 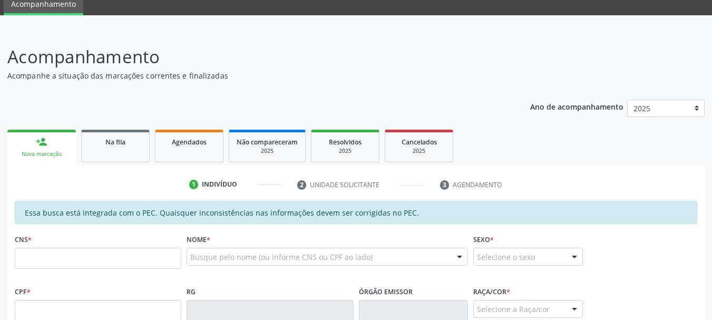 I want to click on div: Nova marcação, so click(x=42, y=154).